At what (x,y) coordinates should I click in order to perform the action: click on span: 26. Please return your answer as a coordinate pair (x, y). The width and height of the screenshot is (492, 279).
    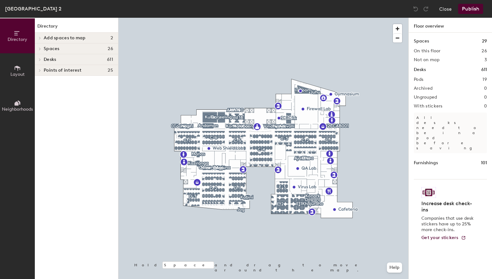
    Looking at the image, I should click on (110, 49).